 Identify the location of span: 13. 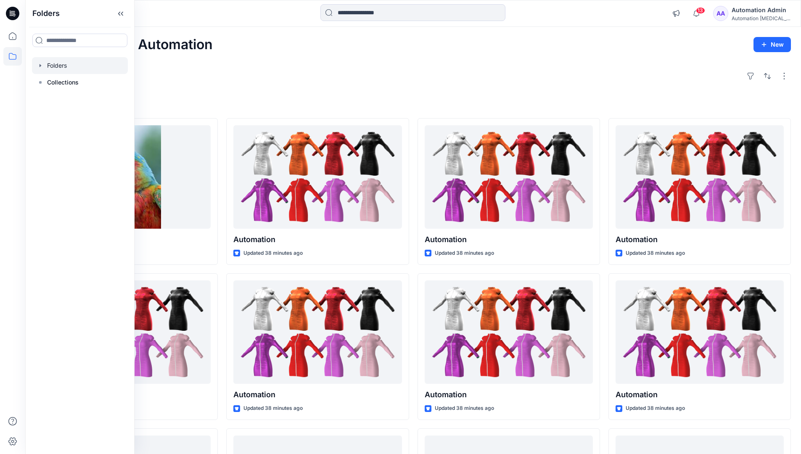
(700, 11).